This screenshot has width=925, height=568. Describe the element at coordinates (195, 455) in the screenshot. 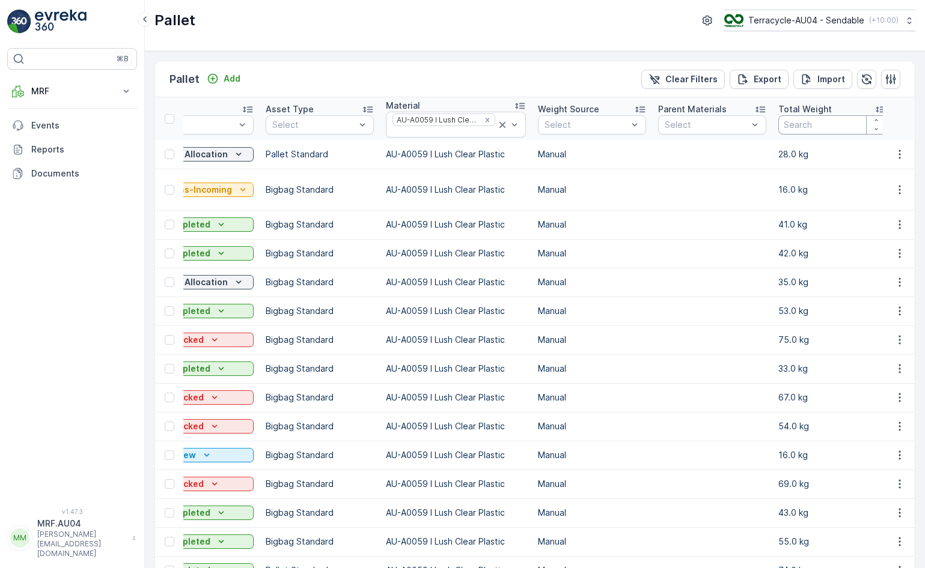

I see `button: New` at that location.